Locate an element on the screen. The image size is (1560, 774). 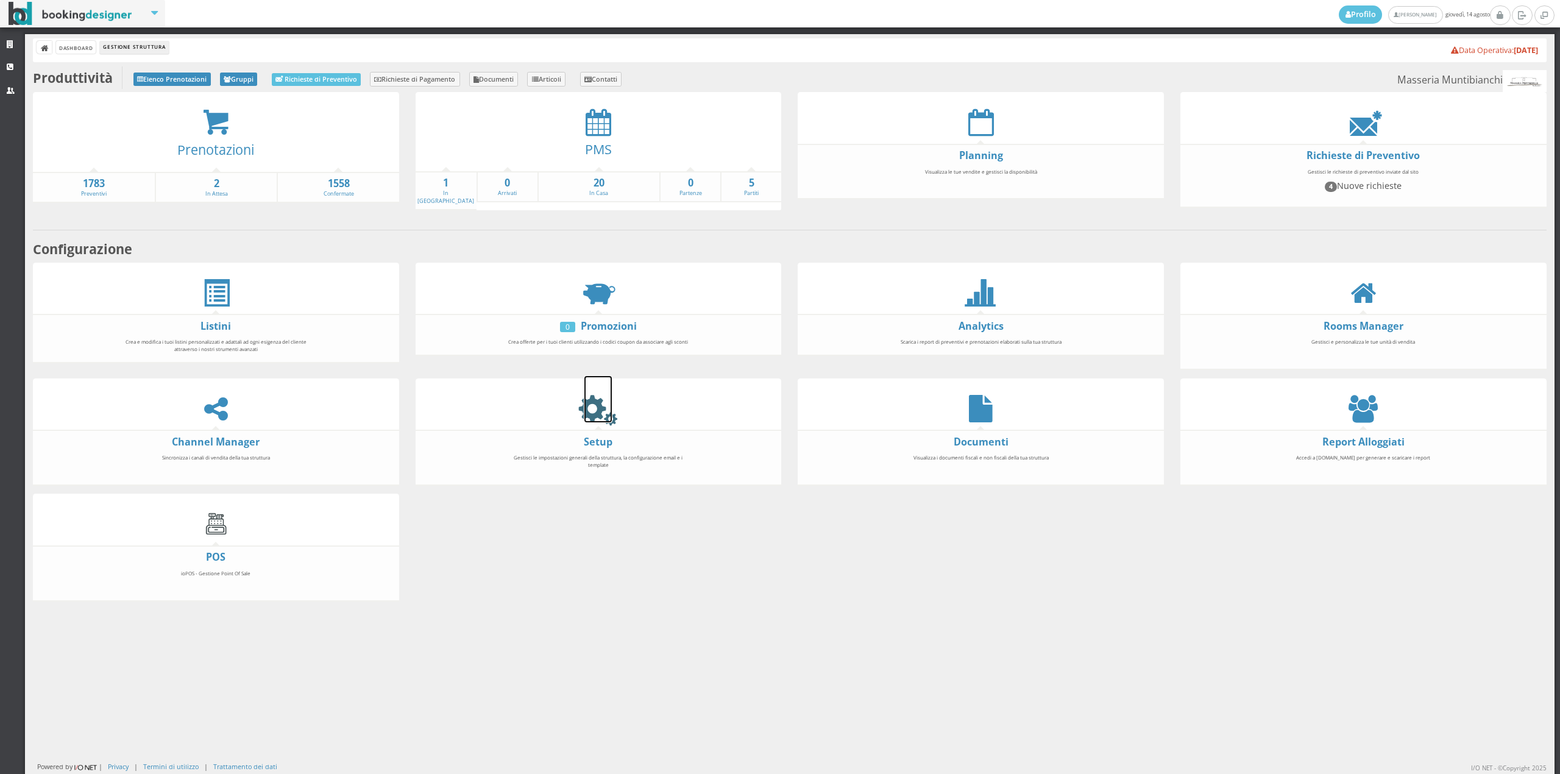
div: Gestisci le richieste di preventivo inviate dal sito is located at coordinates (1363, 183).